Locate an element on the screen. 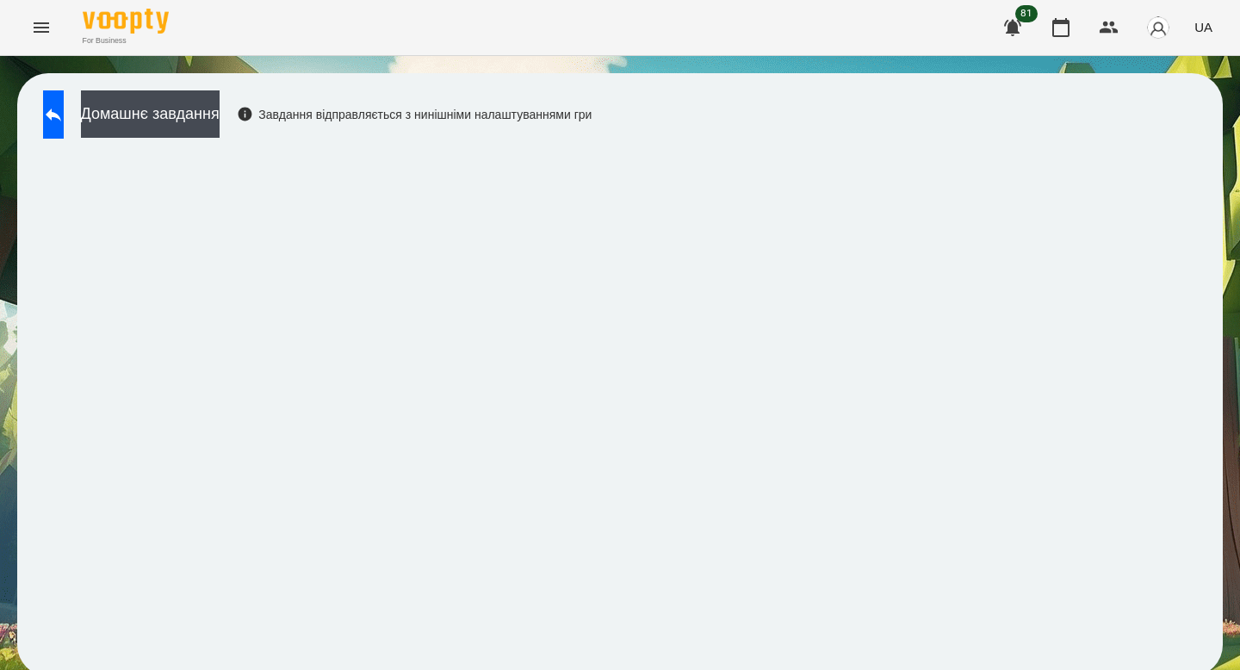 The height and width of the screenshot is (670, 1240). span: UA is located at coordinates (1203, 27).